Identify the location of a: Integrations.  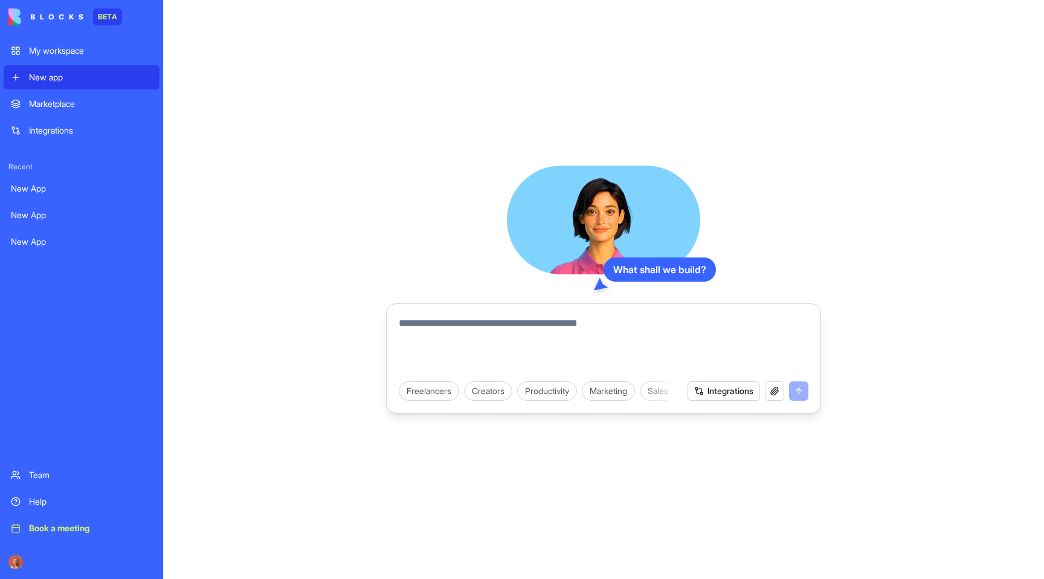
(82, 131).